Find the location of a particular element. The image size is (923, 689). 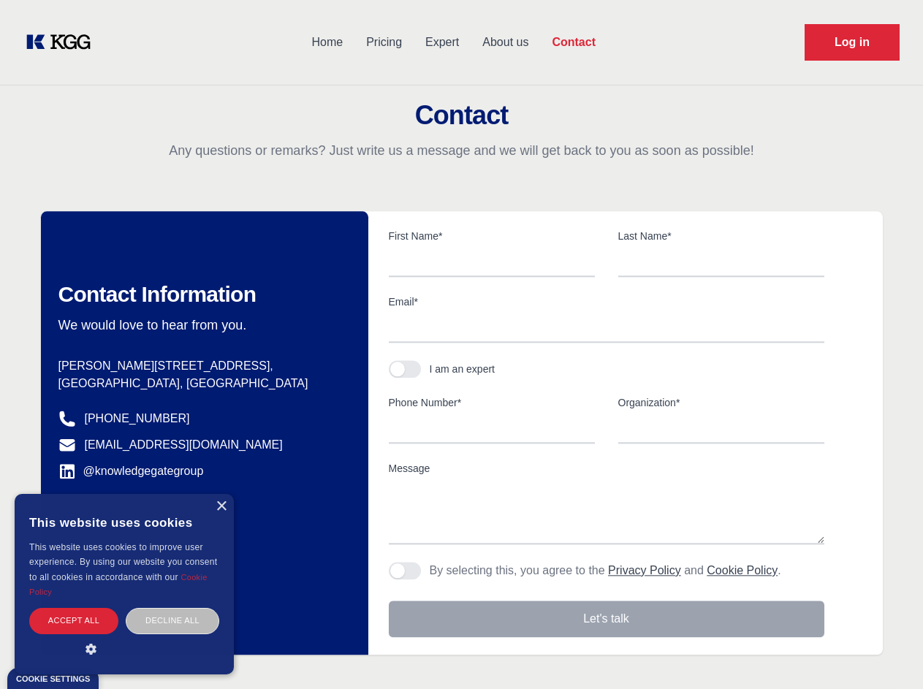

h2: Contact Information is located at coordinates (202, 295).